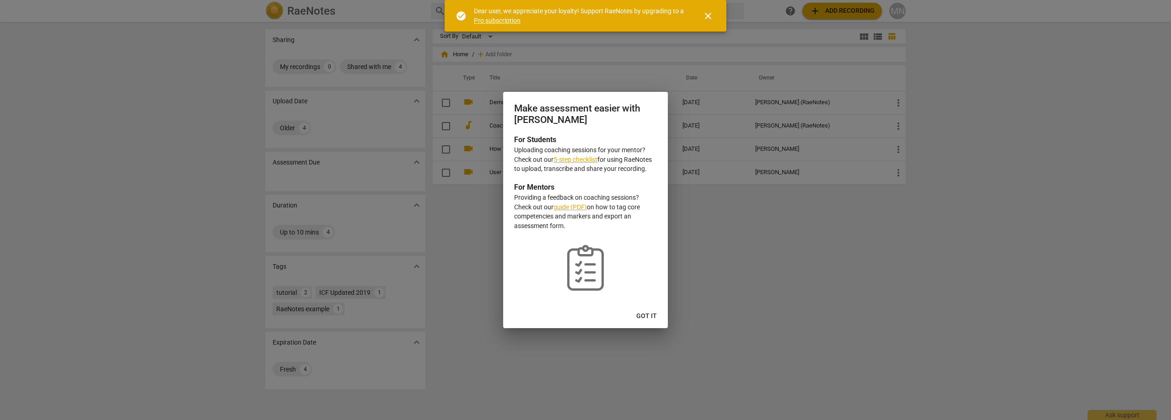 Image resolution: width=1171 pixels, height=420 pixels. Describe the element at coordinates (708, 16) in the screenshot. I see `button: Close` at that location.